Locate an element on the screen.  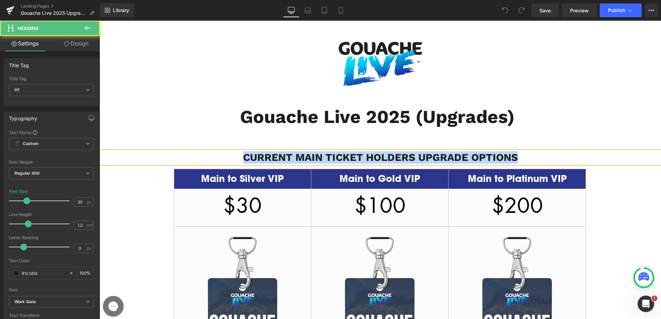
h2: Main to Silver VIP is located at coordinates (143, 158).